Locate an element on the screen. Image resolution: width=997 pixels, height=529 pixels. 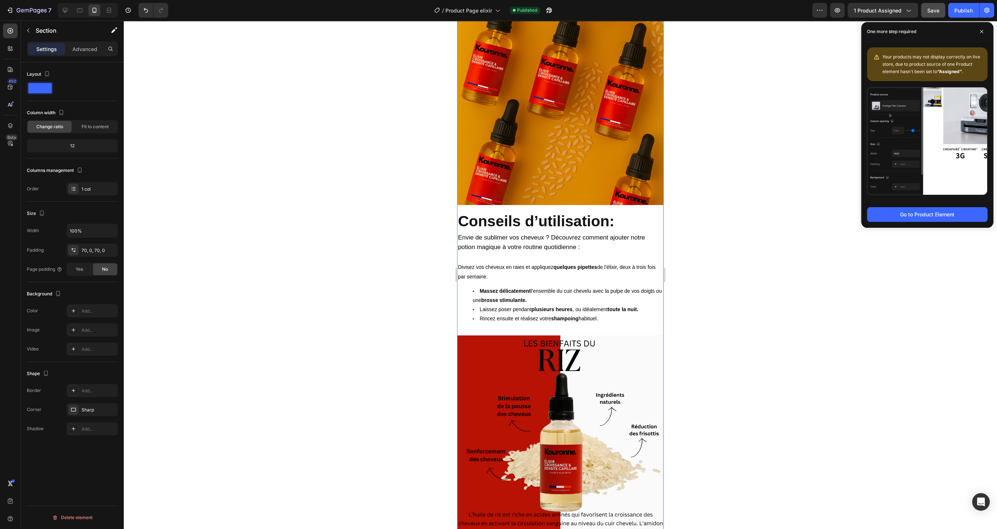
div: 450 is located at coordinates (12, 81).